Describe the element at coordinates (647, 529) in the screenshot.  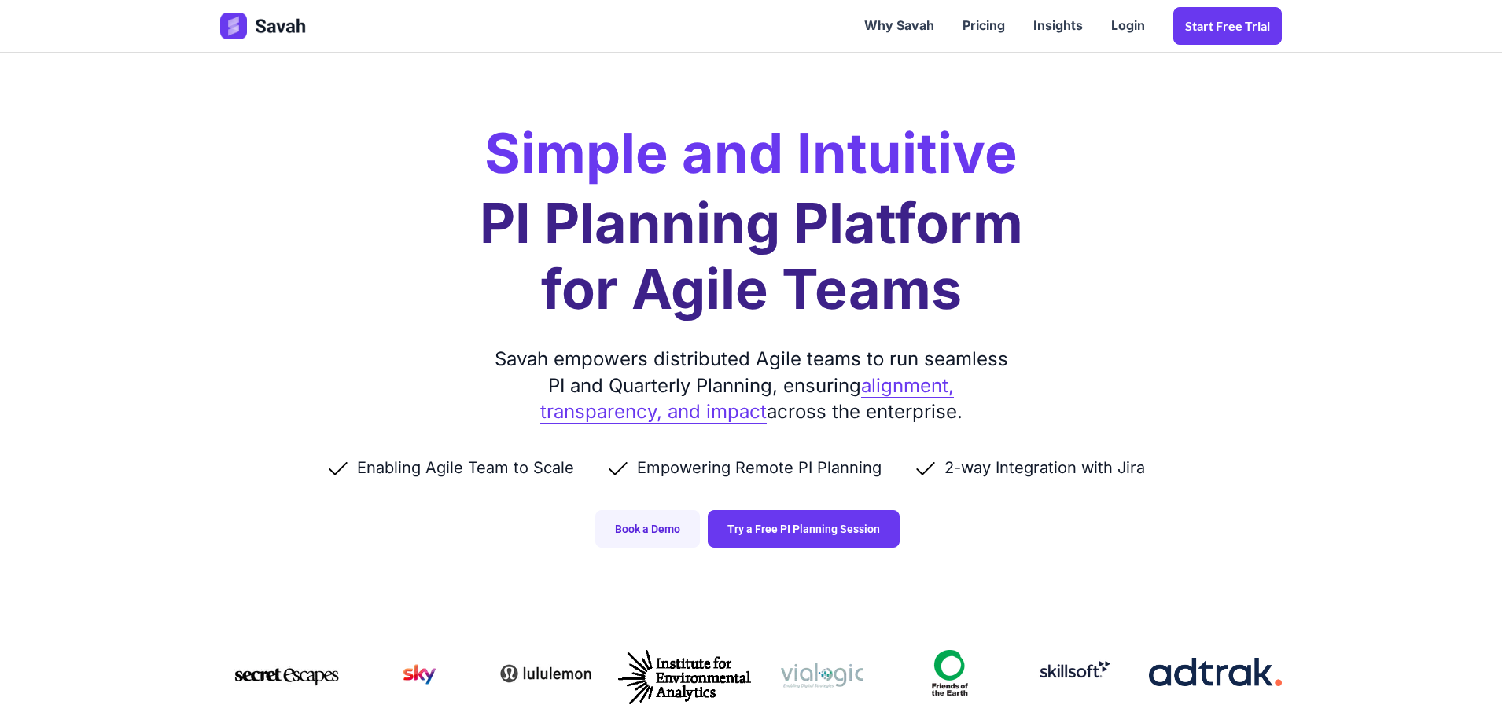
I see `a: Book a Demo` at that location.